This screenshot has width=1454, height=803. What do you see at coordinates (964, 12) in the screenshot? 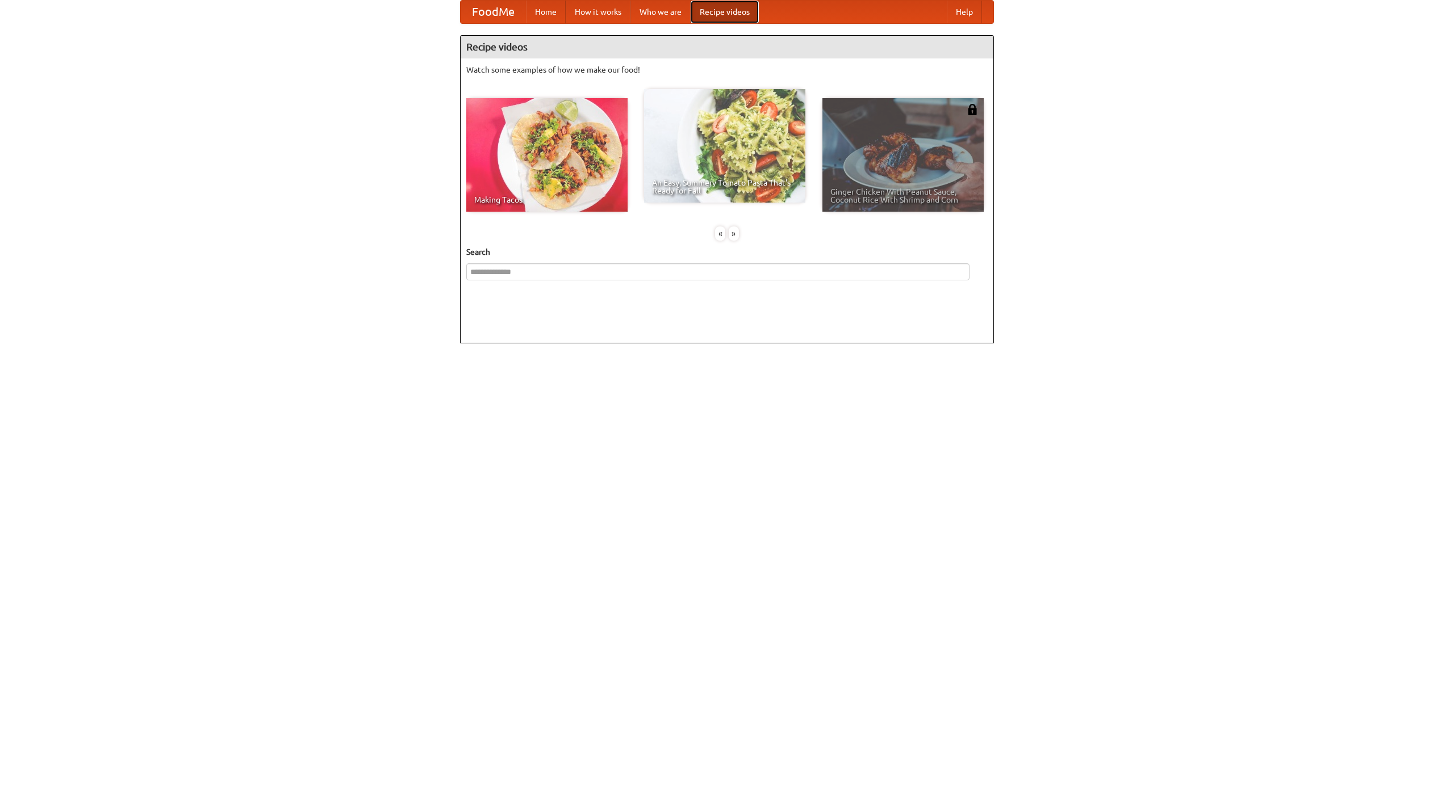
I see `a: Help` at bounding box center [964, 12].